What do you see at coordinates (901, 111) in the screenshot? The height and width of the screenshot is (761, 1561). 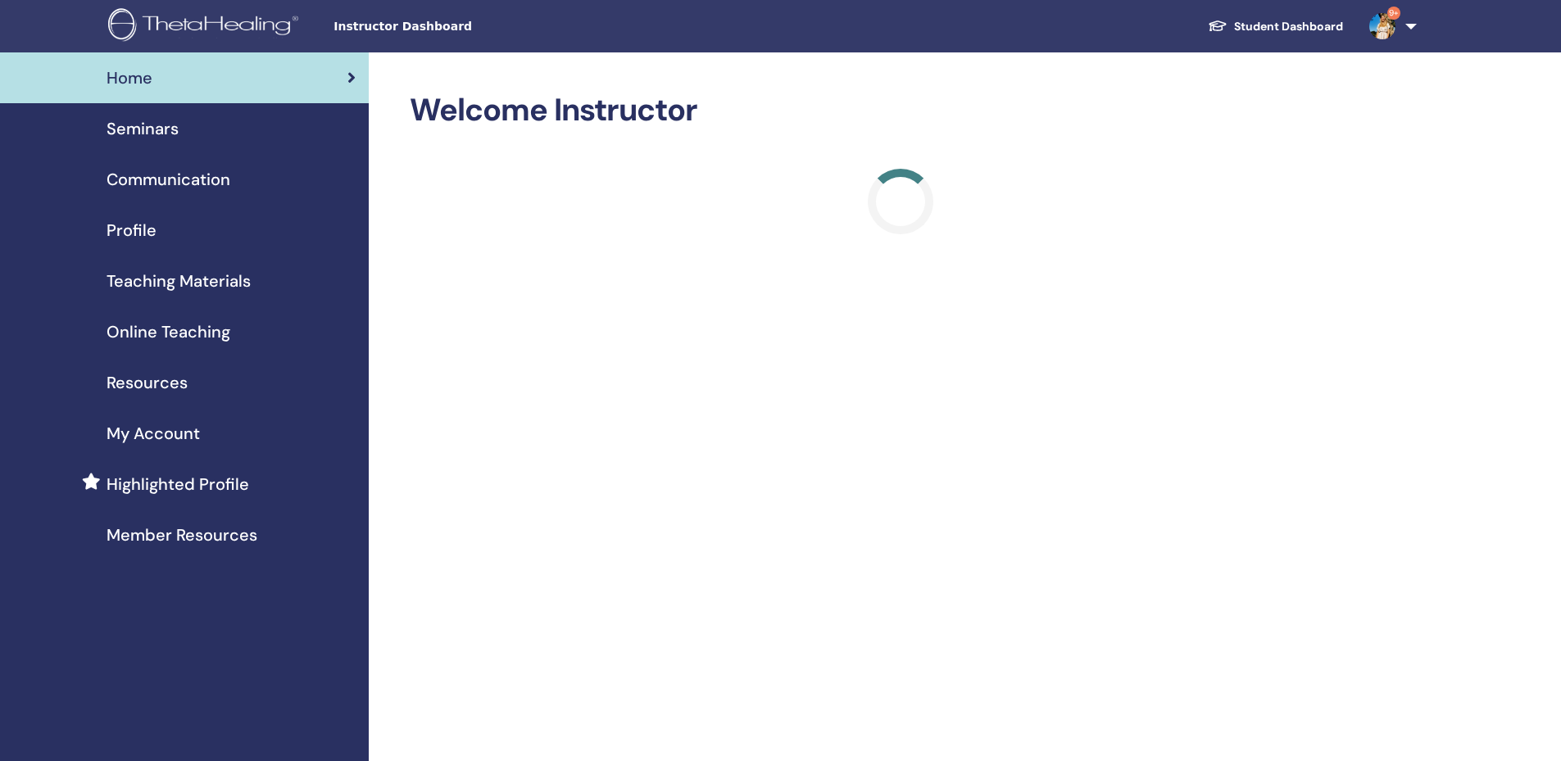 I see `h2: Welcome Instructor` at bounding box center [901, 111].